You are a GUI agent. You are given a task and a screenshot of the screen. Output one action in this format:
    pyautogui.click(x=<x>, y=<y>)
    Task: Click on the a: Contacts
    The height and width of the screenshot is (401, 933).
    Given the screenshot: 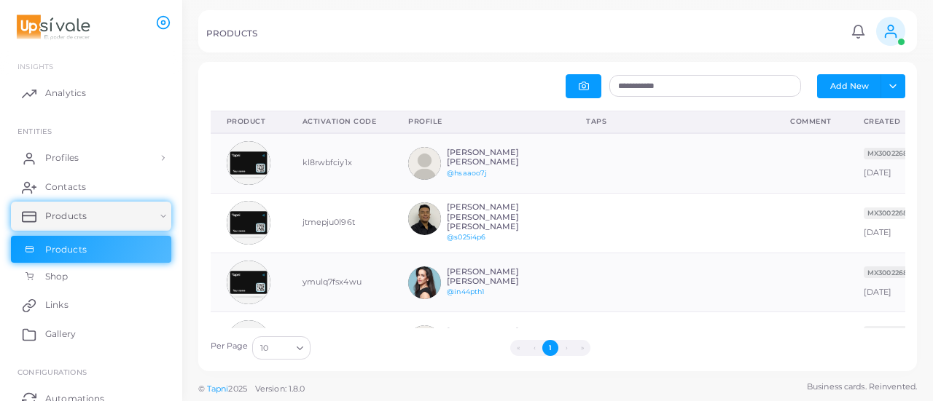 What is the action you would take?
    pyautogui.click(x=91, y=187)
    